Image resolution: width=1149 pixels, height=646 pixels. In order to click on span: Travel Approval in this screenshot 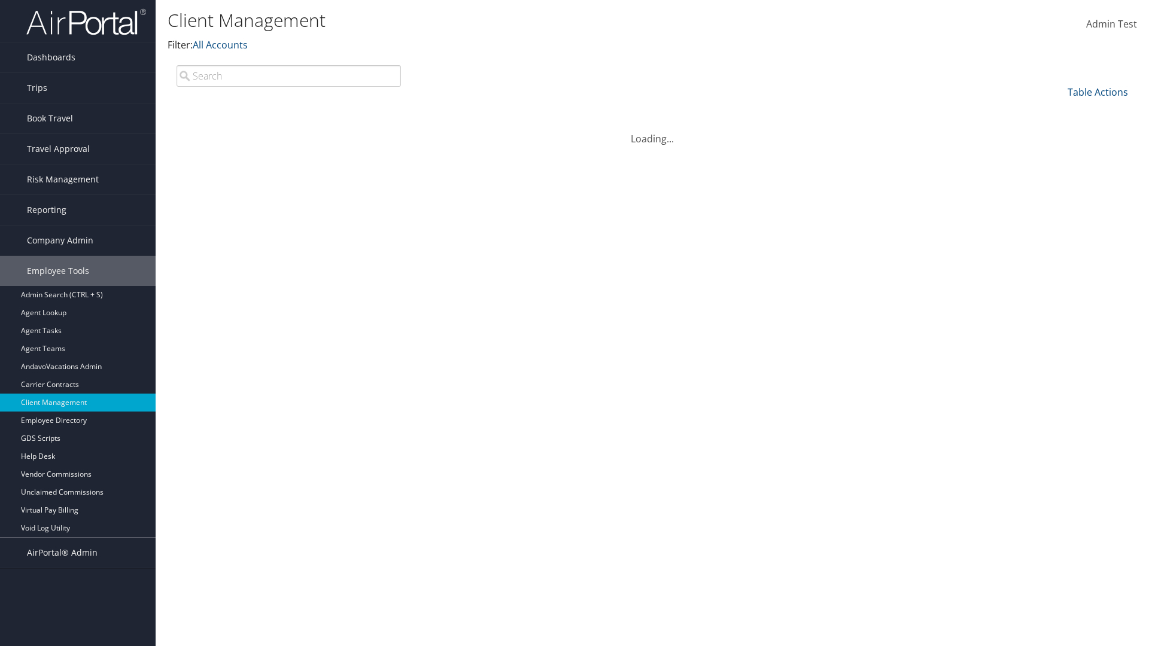, I will do `click(58, 149)`.